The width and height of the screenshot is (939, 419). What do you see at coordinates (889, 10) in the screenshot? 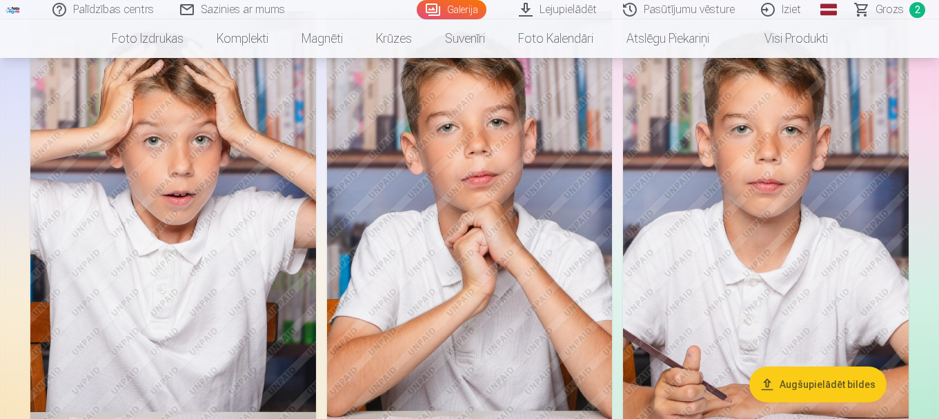
I see `span: Grozs` at bounding box center [889, 10].